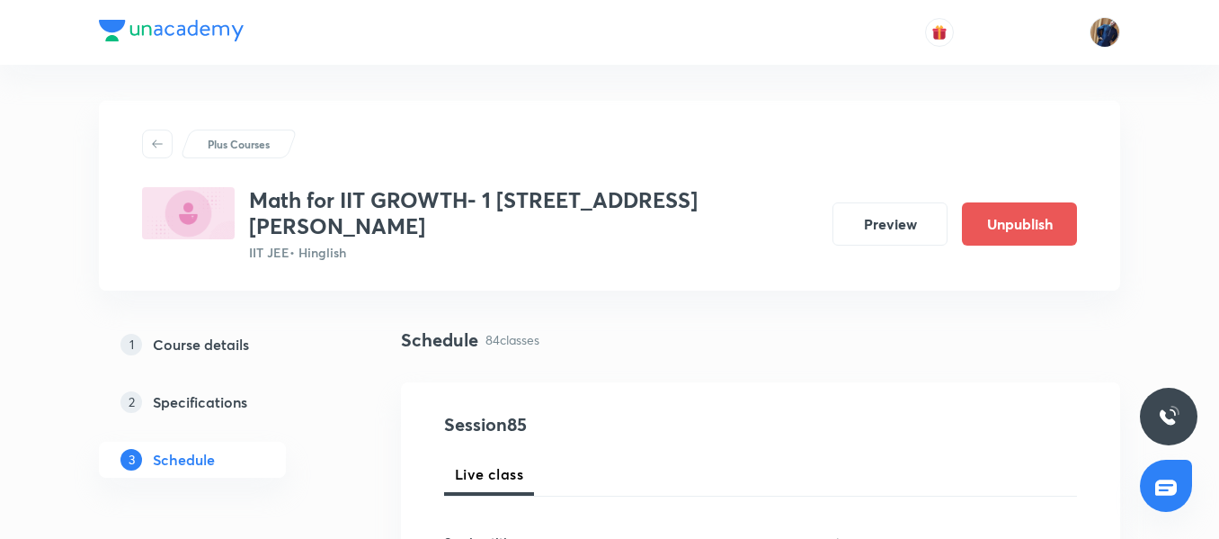 This screenshot has width=1219, height=539. I want to click on a: 1Course details, so click(221, 344).